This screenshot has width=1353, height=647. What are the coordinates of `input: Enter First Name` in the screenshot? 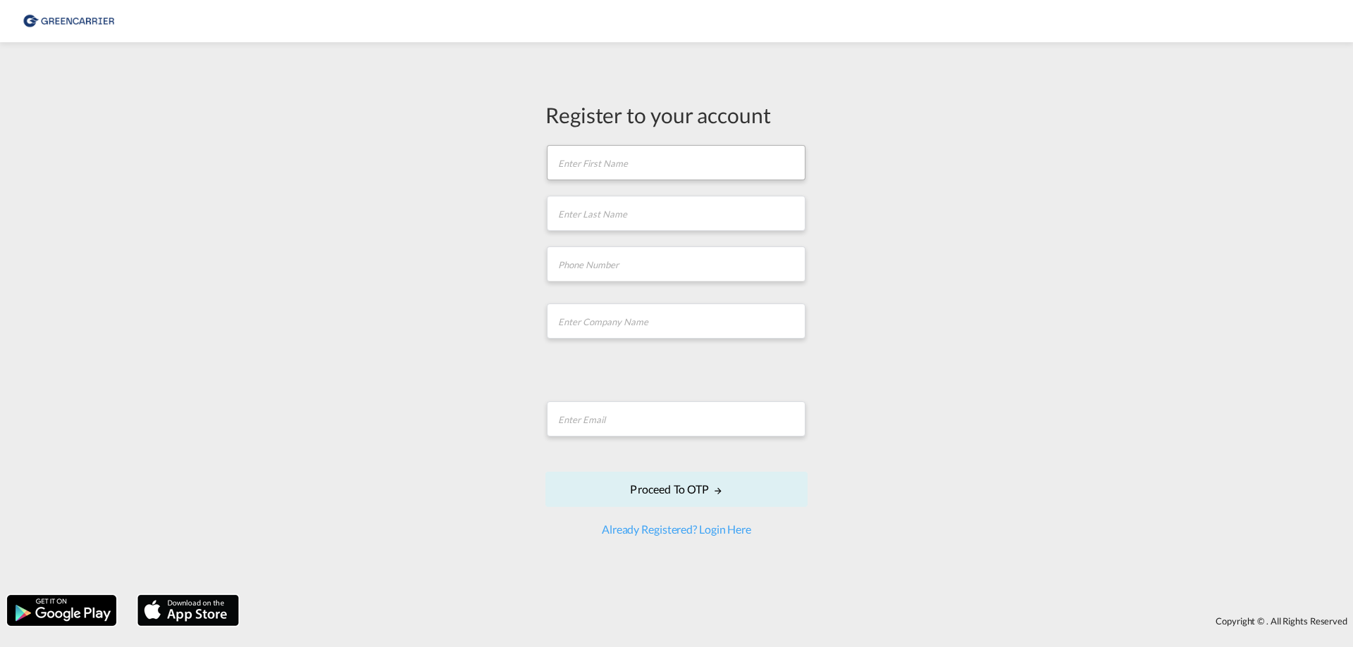 It's located at (676, 163).